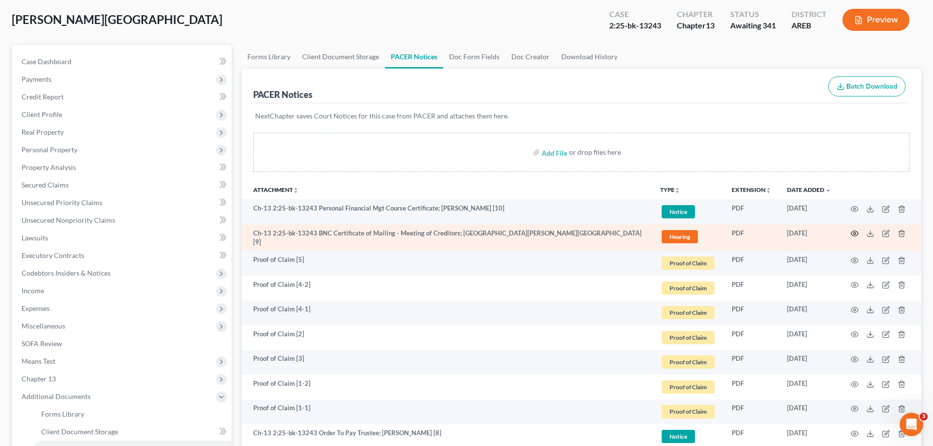 The height and width of the screenshot is (446, 933). What do you see at coordinates (122, 168) in the screenshot?
I see `a: Property Analysis` at bounding box center [122, 168].